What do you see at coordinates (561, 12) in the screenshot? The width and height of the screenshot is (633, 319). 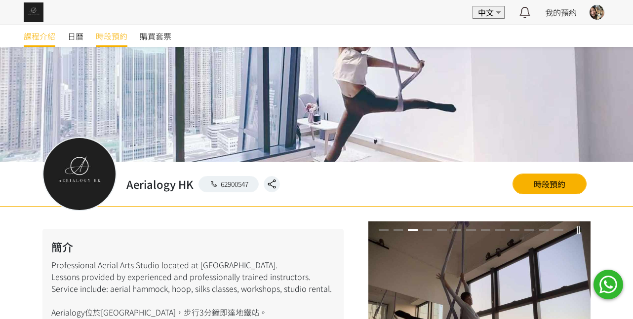 I see `a: 我的預約` at bounding box center [561, 12].